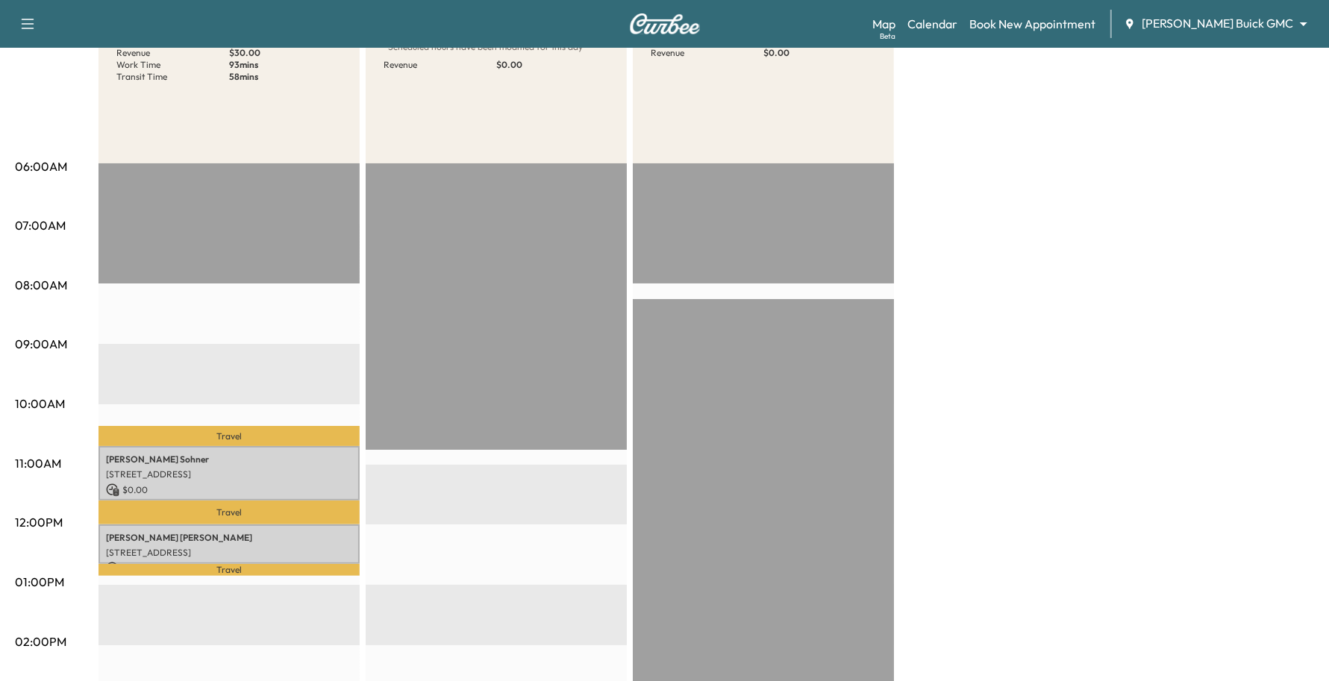  What do you see at coordinates (932, 24) in the screenshot?
I see `a: Calendar` at bounding box center [932, 24].